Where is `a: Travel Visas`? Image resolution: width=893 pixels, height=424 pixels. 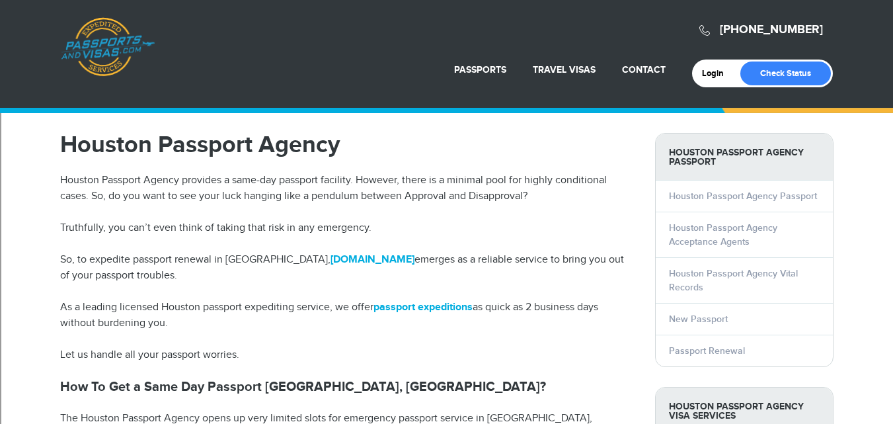
a: Travel Visas is located at coordinates (564, 69).